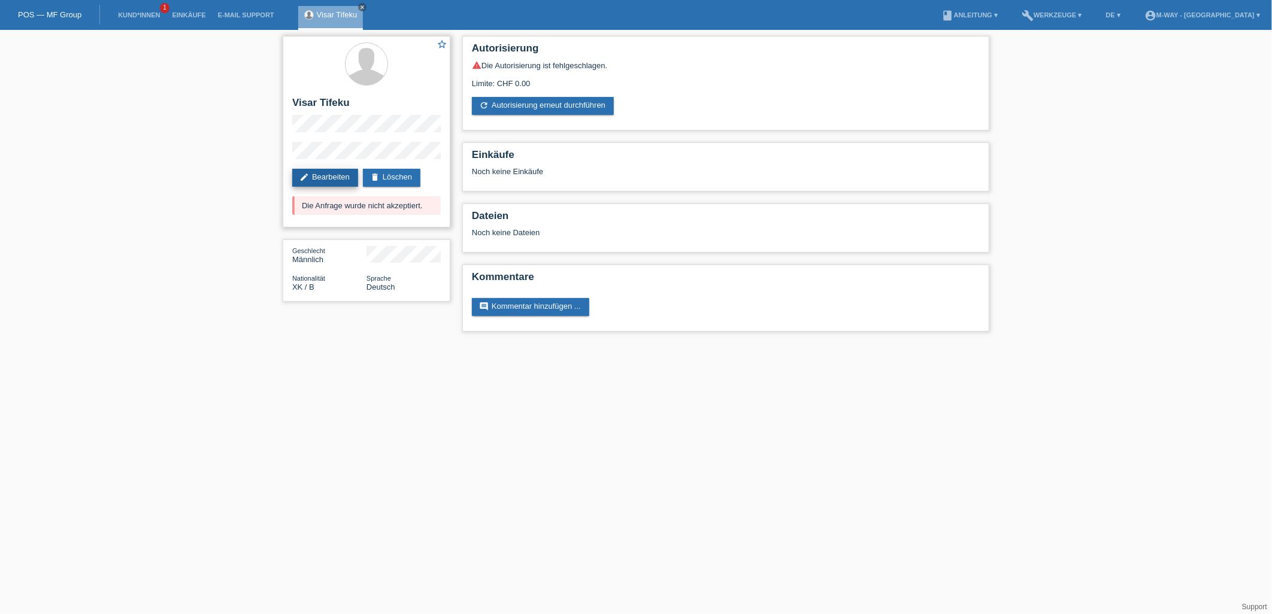  What do you see at coordinates (378, 278) in the screenshot?
I see `span: Sprache` at bounding box center [378, 278].